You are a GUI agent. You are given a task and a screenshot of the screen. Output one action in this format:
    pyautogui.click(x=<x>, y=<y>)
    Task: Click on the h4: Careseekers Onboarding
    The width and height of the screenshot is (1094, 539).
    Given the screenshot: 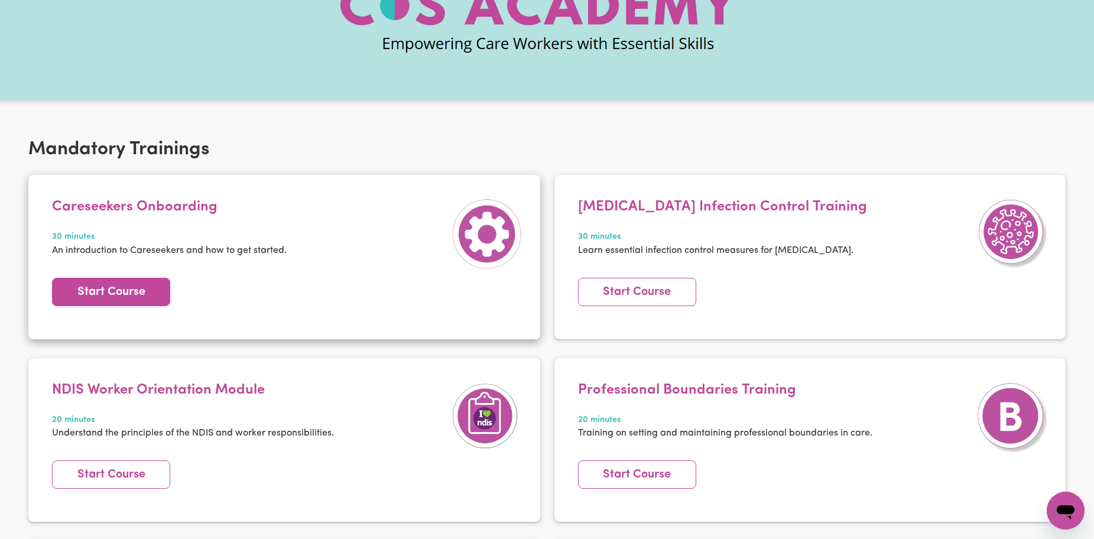 What is the action you would take?
    pyautogui.click(x=169, y=207)
    